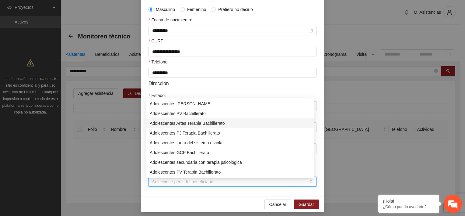 The height and width of the screenshot is (216, 465). I want to click on label: Fecha de nacimiento:, so click(170, 20).